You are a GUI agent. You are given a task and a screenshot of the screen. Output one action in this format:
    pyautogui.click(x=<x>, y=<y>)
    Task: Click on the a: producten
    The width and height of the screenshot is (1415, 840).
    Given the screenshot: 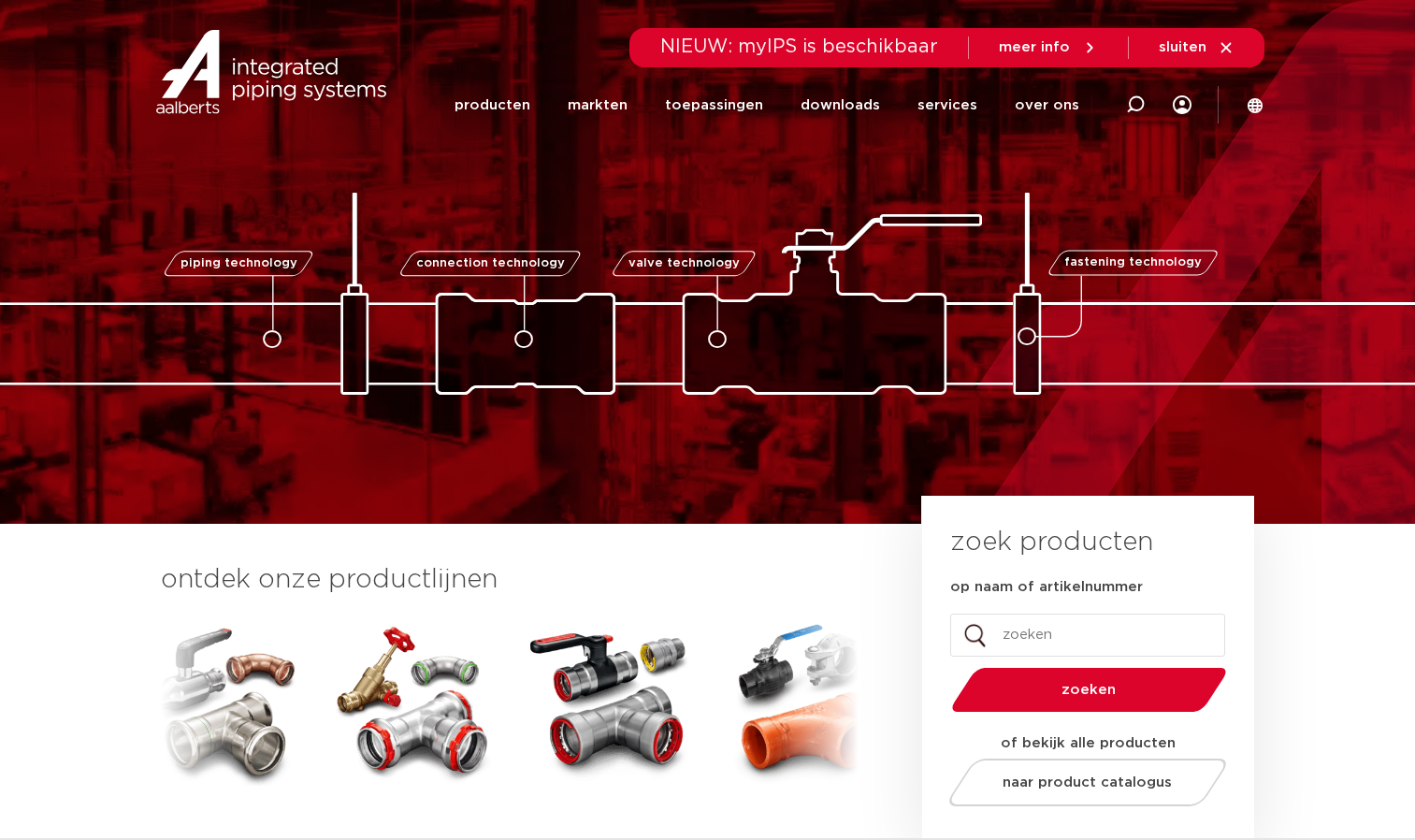 What is the action you would take?
    pyautogui.click(x=492, y=105)
    